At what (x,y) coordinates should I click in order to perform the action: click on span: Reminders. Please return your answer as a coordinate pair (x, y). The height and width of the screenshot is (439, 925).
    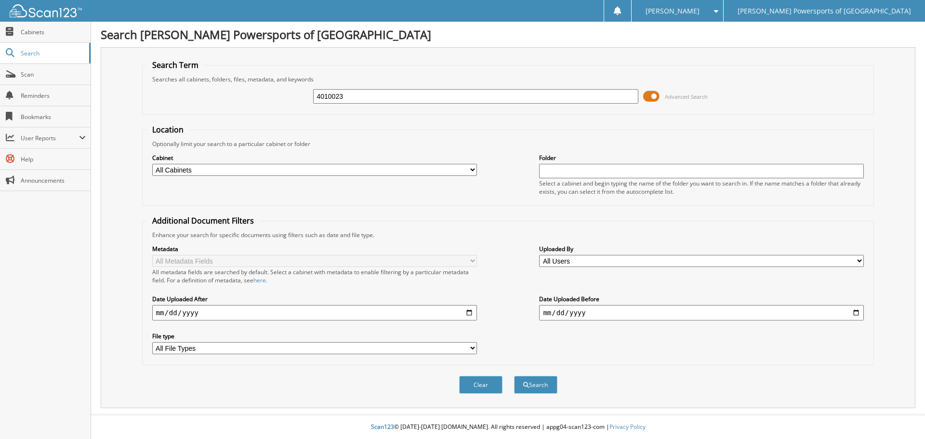
    Looking at the image, I should click on (53, 95).